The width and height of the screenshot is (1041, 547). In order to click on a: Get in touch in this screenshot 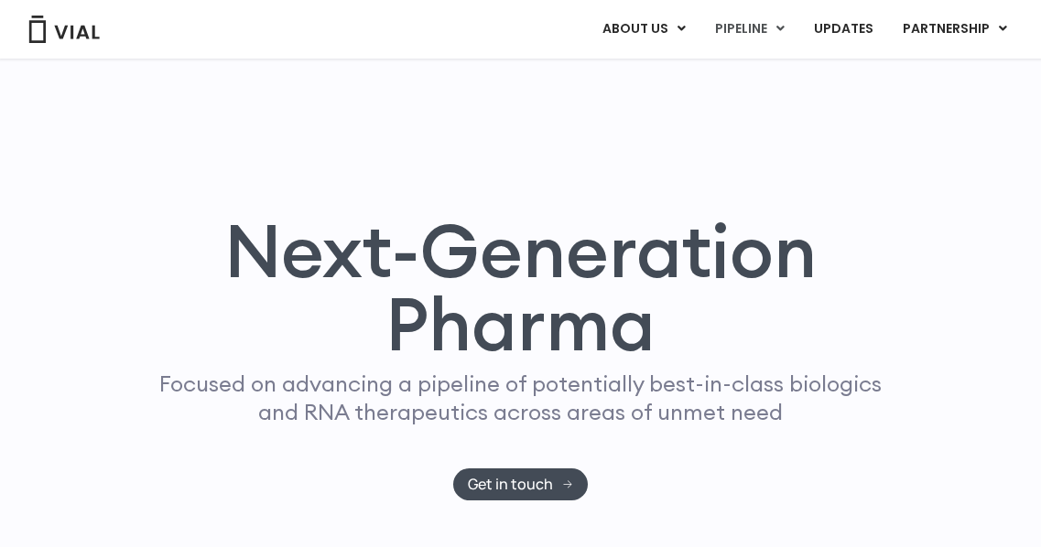, I will do `click(520, 484)`.